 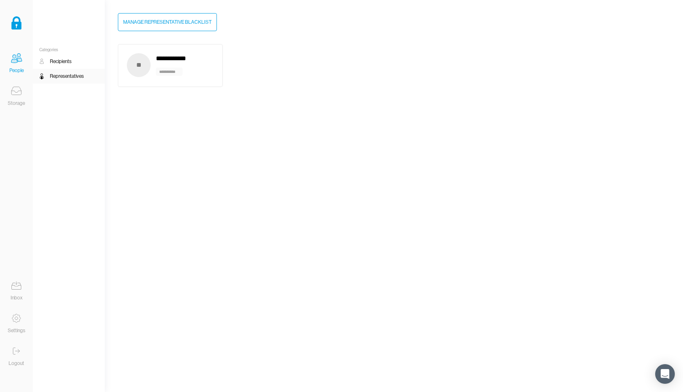 What do you see at coordinates (67, 76) in the screenshot?
I see `div: Representatives` at bounding box center [67, 76].